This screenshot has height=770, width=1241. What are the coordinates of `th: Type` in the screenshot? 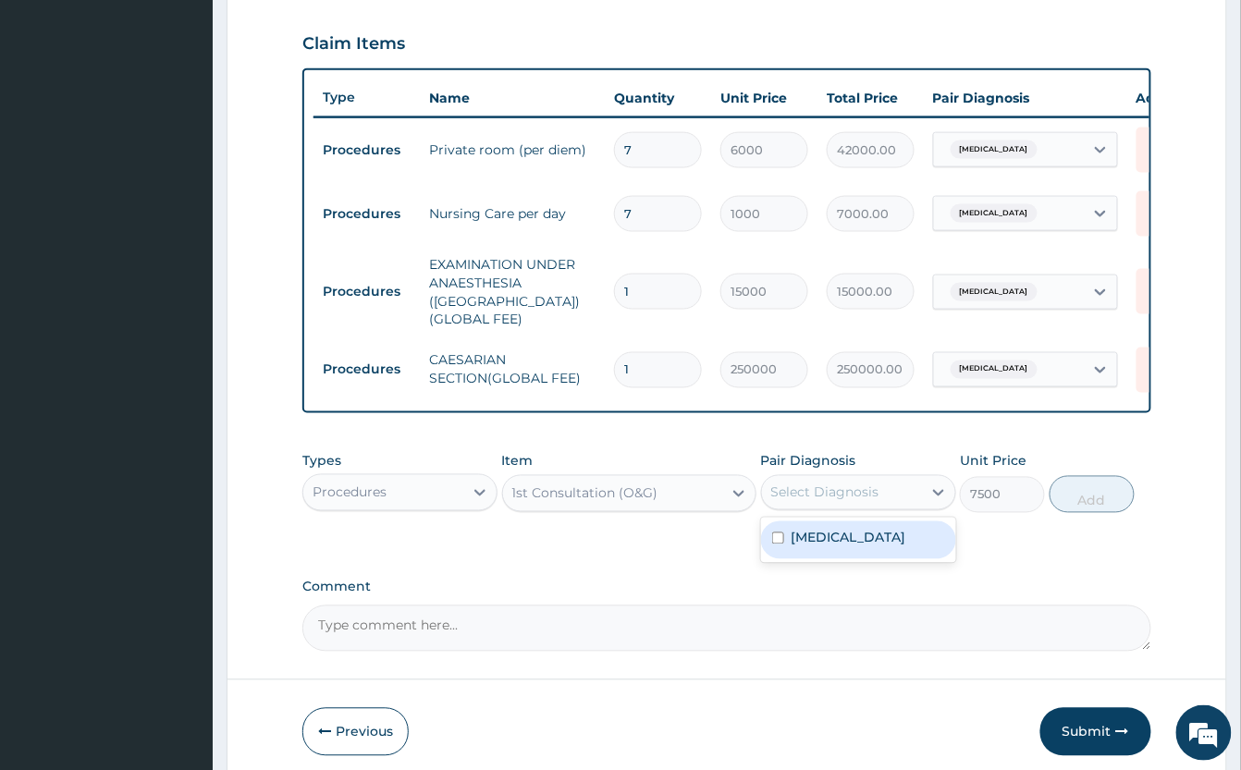 It's located at (366, 97).